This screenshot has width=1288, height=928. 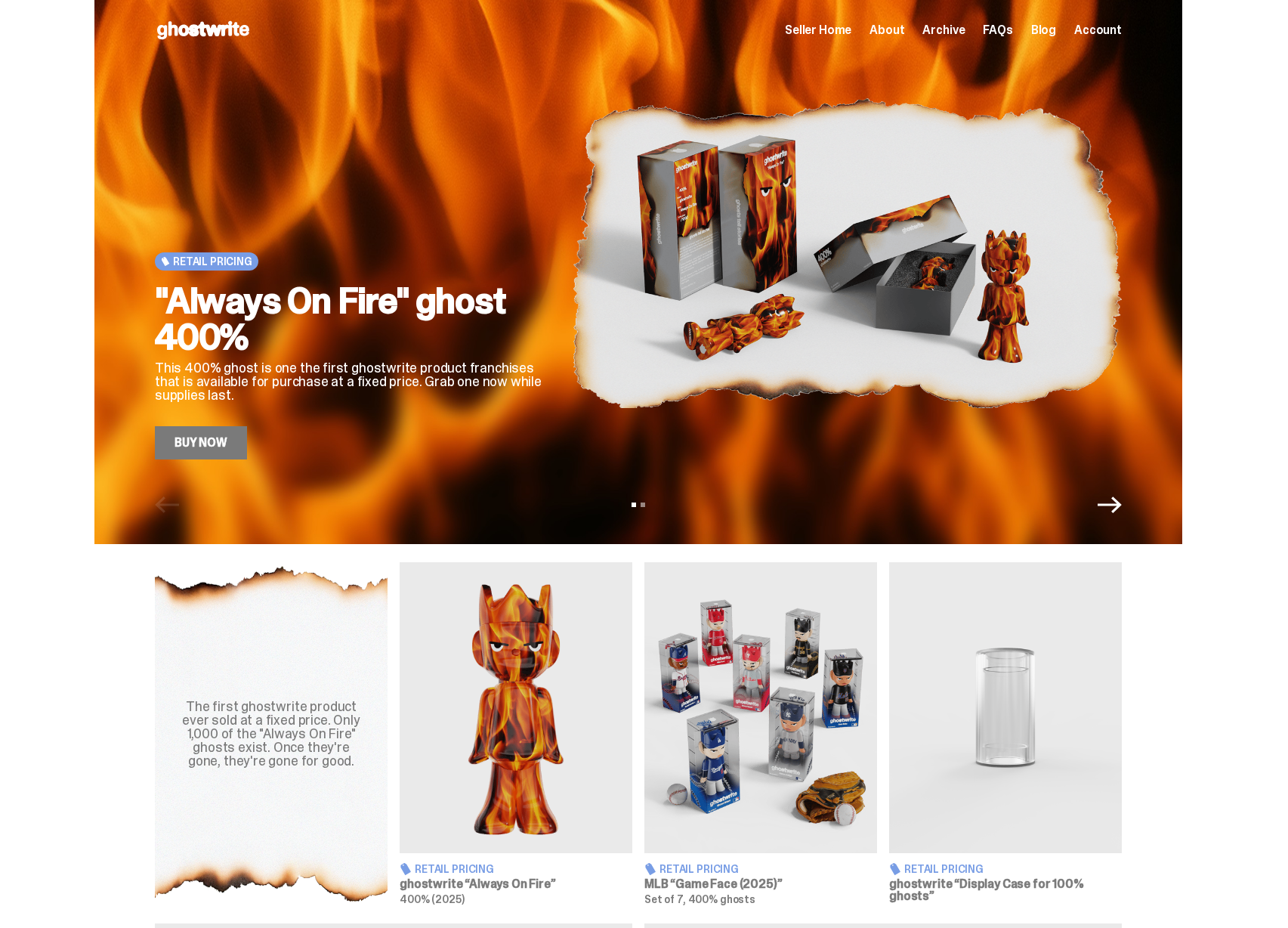 I want to click on a: About, so click(x=887, y=31).